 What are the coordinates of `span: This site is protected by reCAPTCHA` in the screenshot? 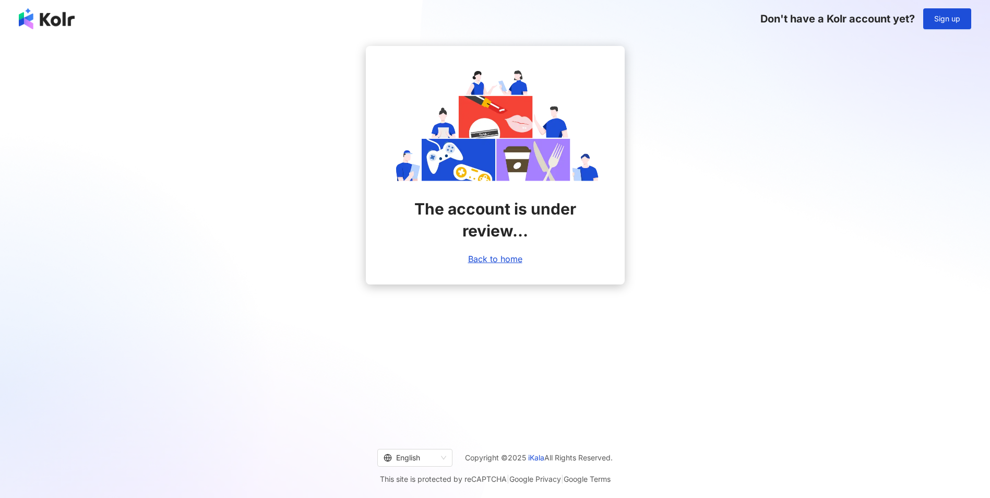 It's located at (495, 479).